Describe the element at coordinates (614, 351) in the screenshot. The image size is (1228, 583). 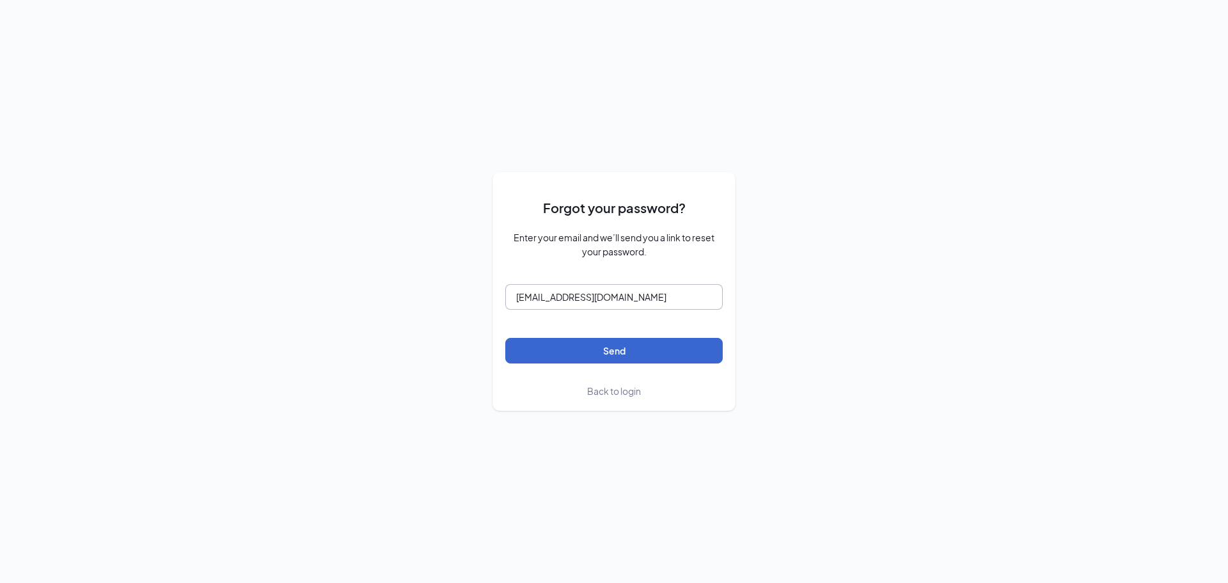
I see `button: Send` at that location.